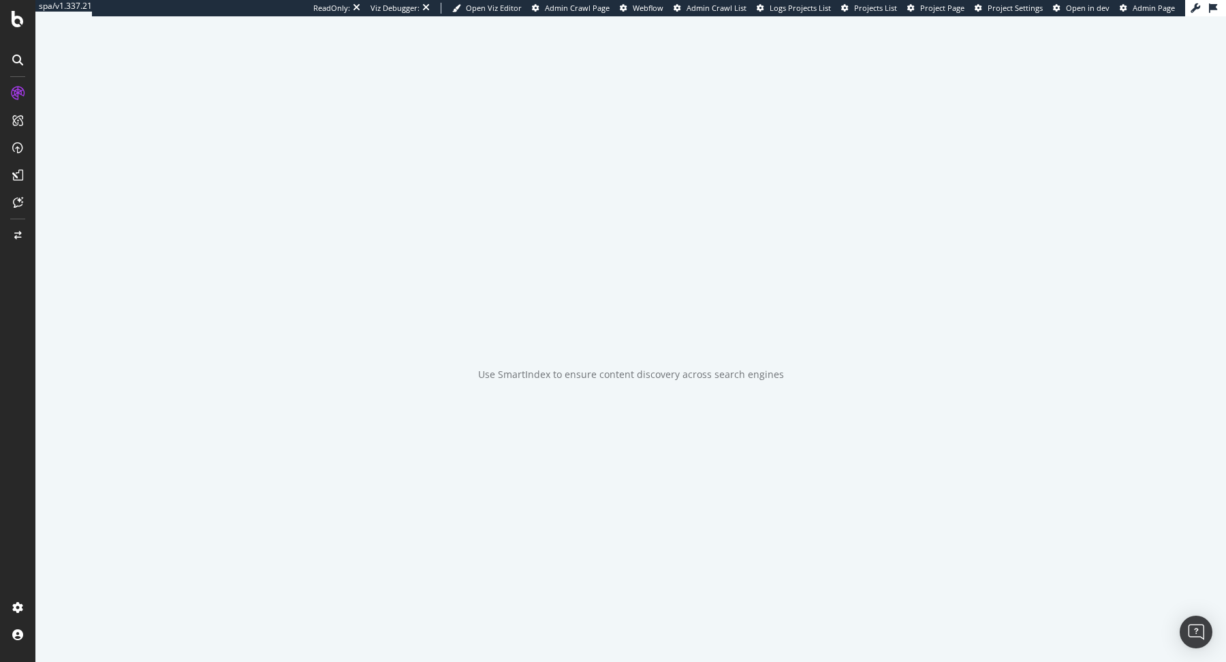 This screenshot has height=662, width=1226. I want to click on span: Project Page, so click(942, 7).